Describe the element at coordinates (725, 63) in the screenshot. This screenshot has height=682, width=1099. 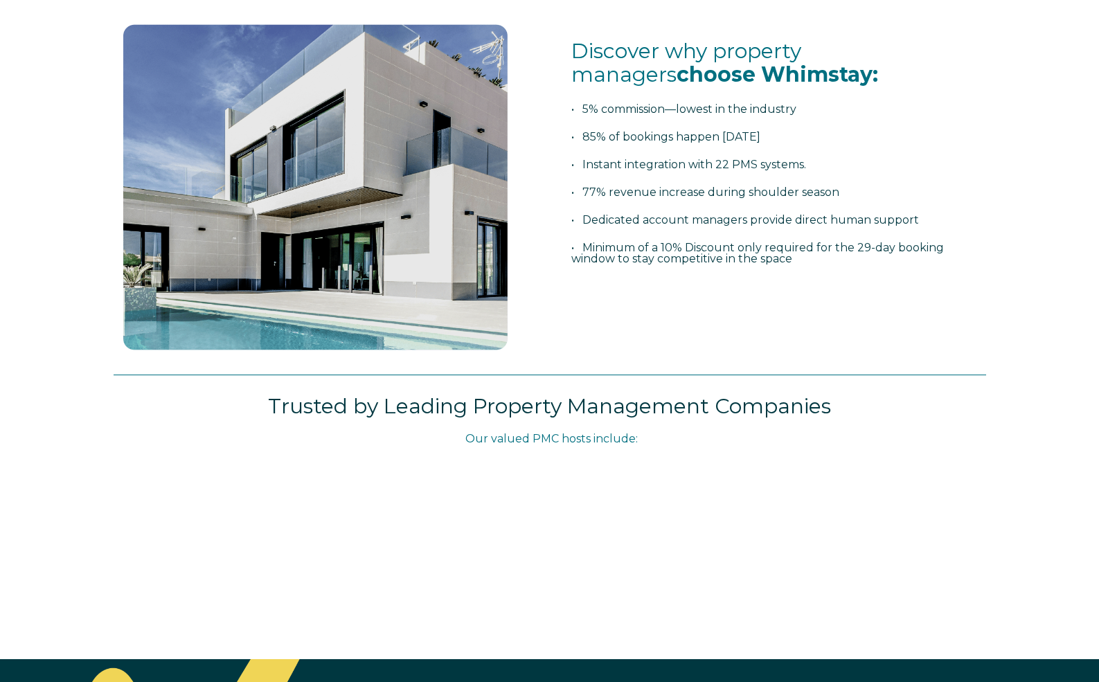
I see `span: Discover why property managers` at that location.